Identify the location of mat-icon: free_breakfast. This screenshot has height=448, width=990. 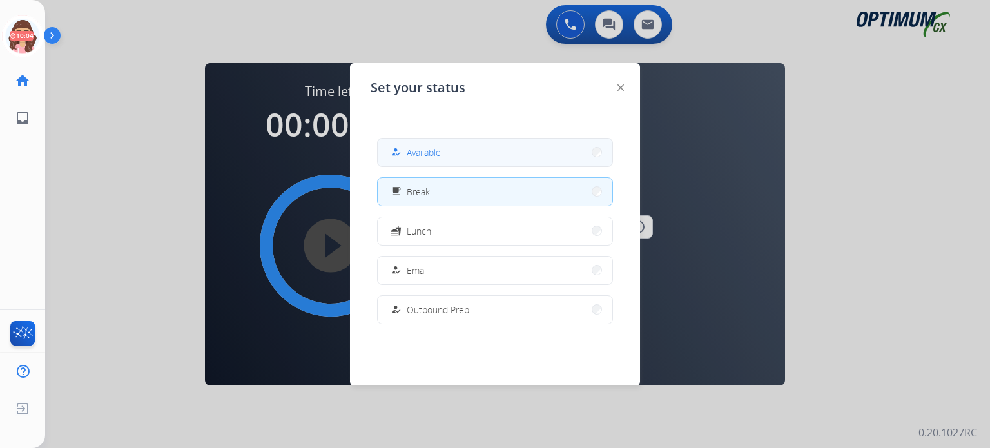
(396, 191).